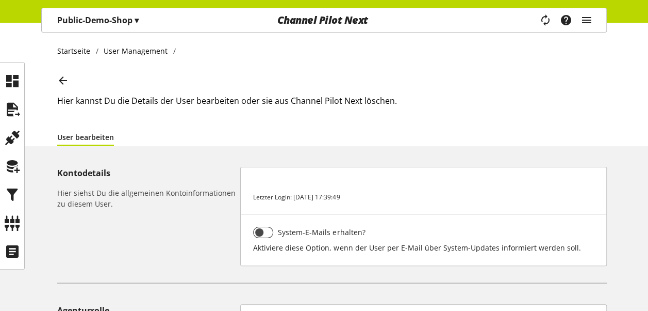 The image size is (648, 311). Describe the element at coordinates (424, 247) in the screenshot. I see `p: Aktiviere diese Option, wenn der User per E-Mail über System-Updates informiert werden soll.` at that location.